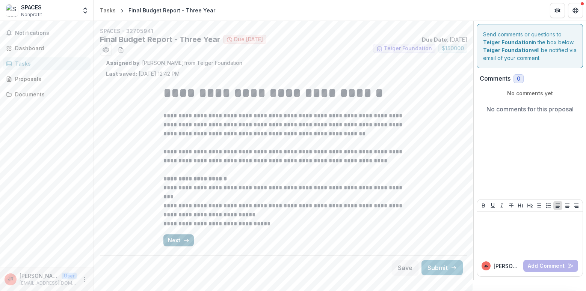 This screenshot has width=586, height=291. What do you see at coordinates (452, 48) in the screenshot?
I see `span: $ 150000` at bounding box center [452, 48].